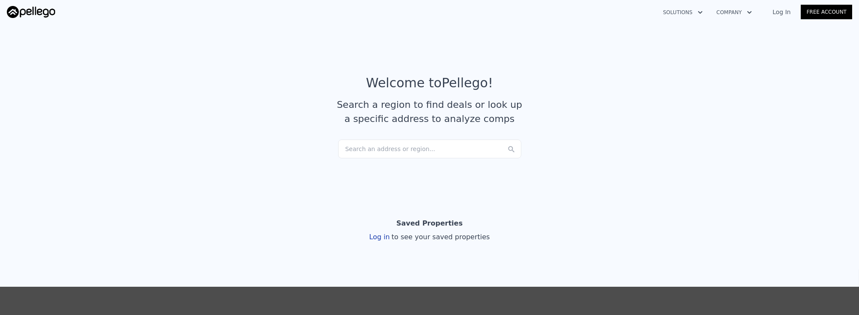 The width and height of the screenshot is (859, 315). Describe the element at coordinates (429, 223) in the screenshot. I see `div: Saved Properties` at that location.